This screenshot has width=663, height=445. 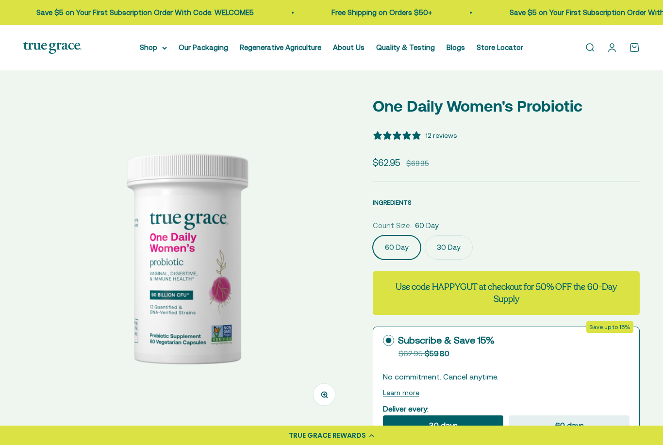 What do you see at coordinates (440, 135) in the screenshot?
I see `div: 12 reviews` at bounding box center [440, 135].